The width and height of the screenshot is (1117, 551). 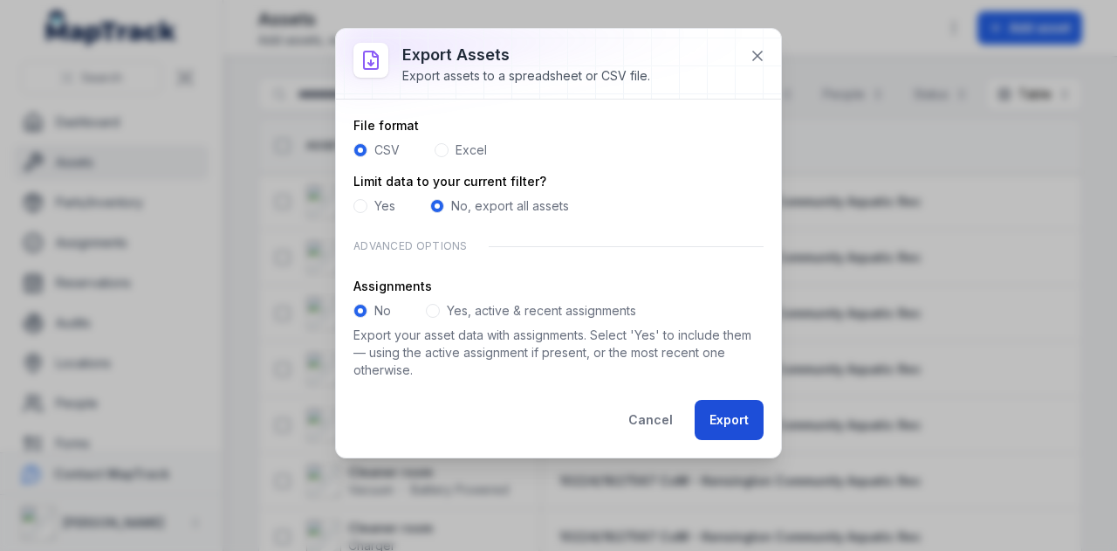 I want to click on label: Yes, active & recent assignments, so click(x=541, y=311).